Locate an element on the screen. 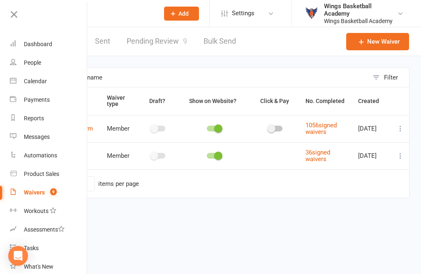 This screenshot has height=274, width=421. div: Payments is located at coordinates (37, 100).